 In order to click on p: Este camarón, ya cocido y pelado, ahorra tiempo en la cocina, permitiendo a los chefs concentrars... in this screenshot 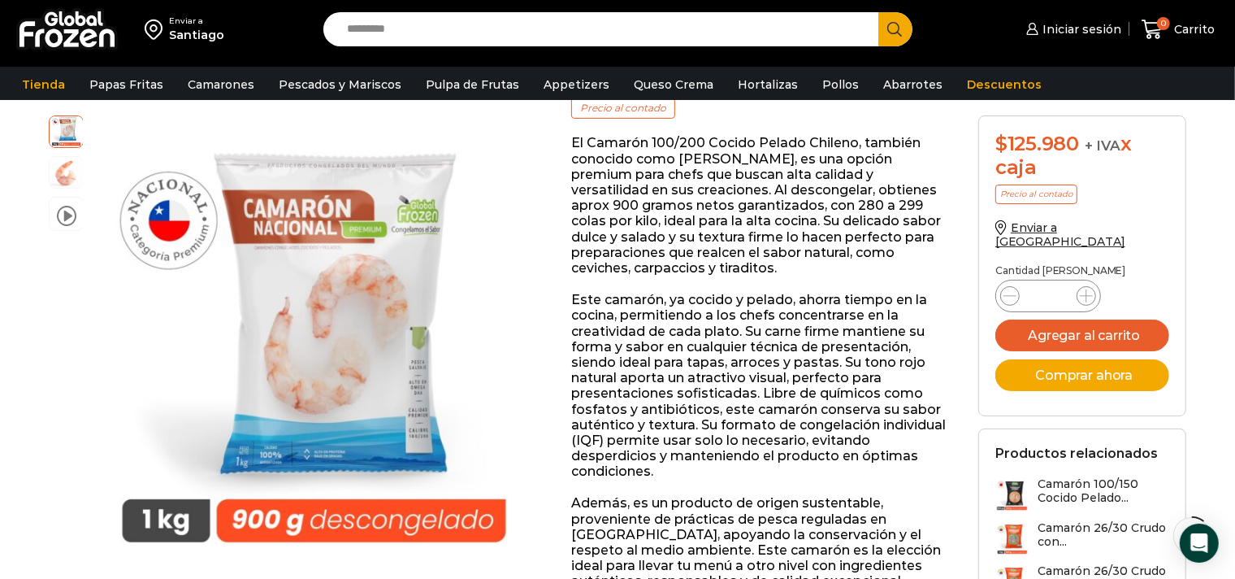, I will do `click(762, 385)`.